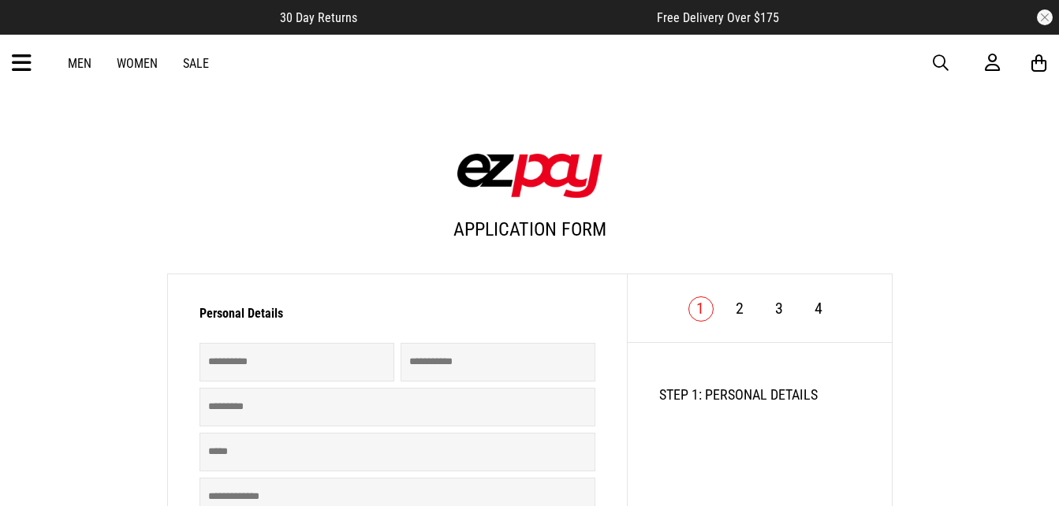 The height and width of the screenshot is (506, 1059). I want to click on img: Redrat logo, so click(531, 63).